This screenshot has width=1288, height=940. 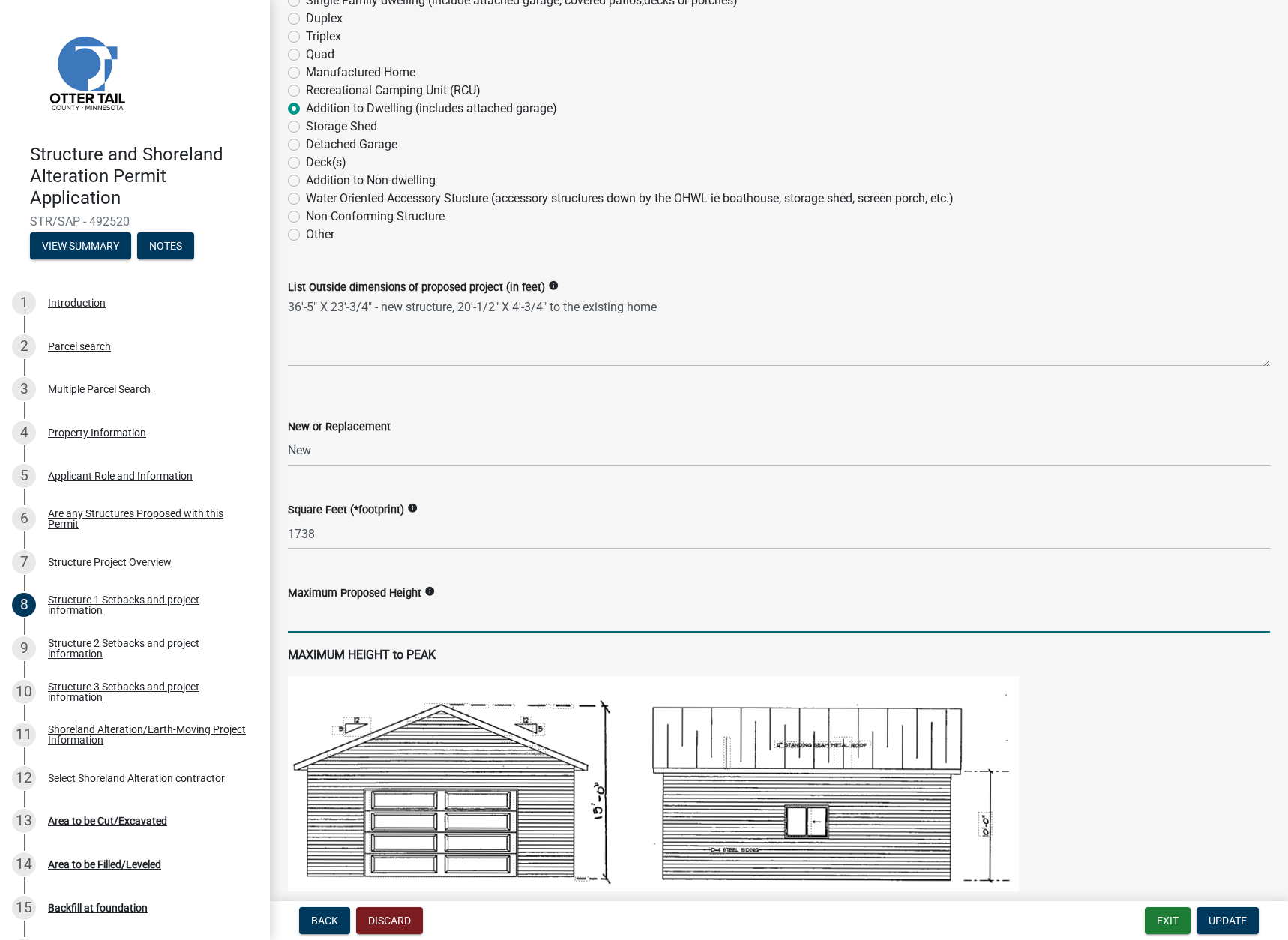 I want to click on label: Detached Garage, so click(x=351, y=144).